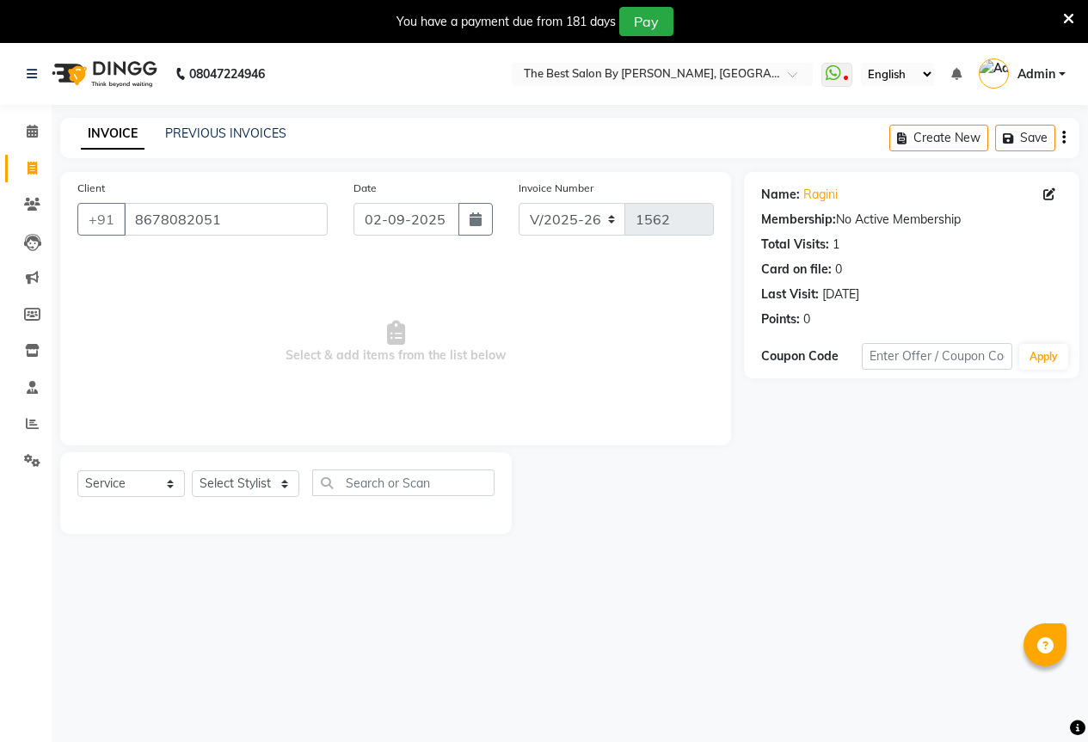 The image size is (1088, 742). I want to click on div: Coupon Code, so click(811, 356).